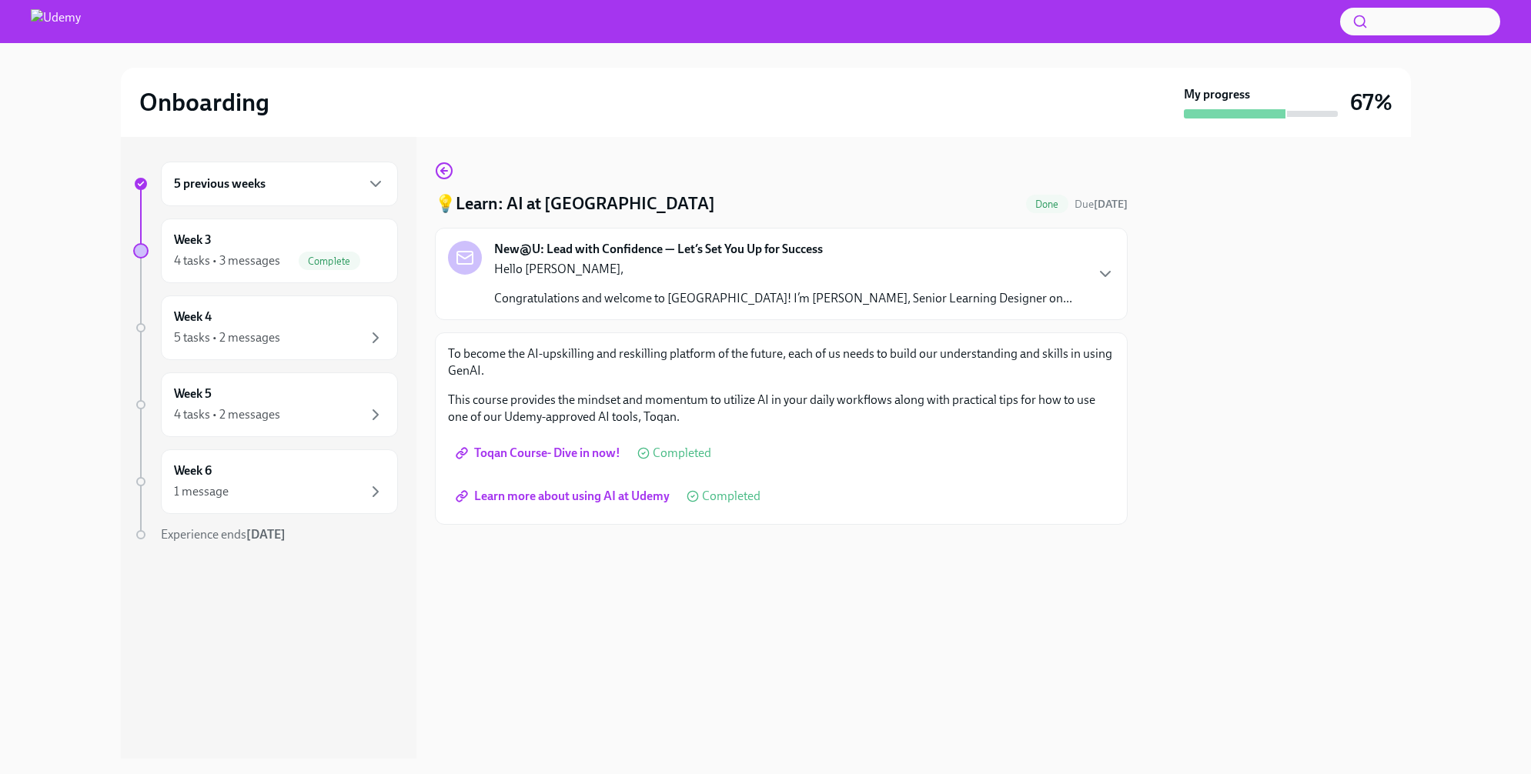 The height and width of the screenshot is (774, 1531). I want to click on h3: 67%, so click(1371, 102).